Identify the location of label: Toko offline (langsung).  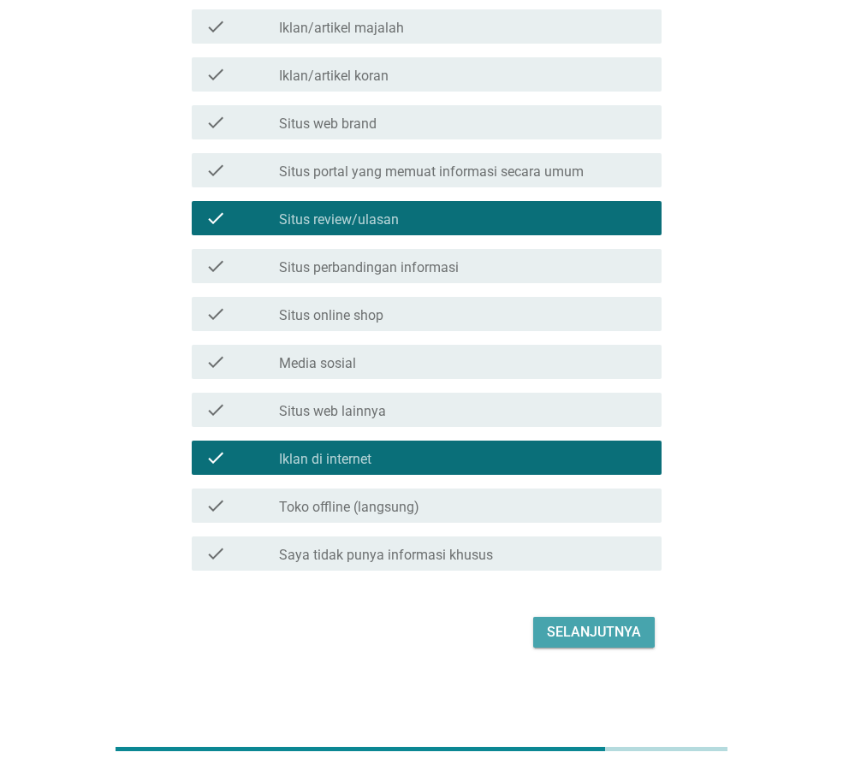
(349, 507).